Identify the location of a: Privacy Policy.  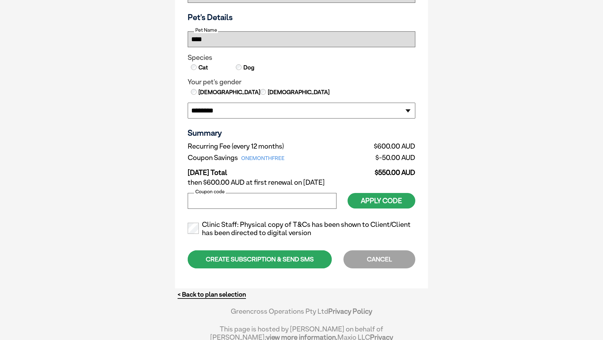
(350, 311).